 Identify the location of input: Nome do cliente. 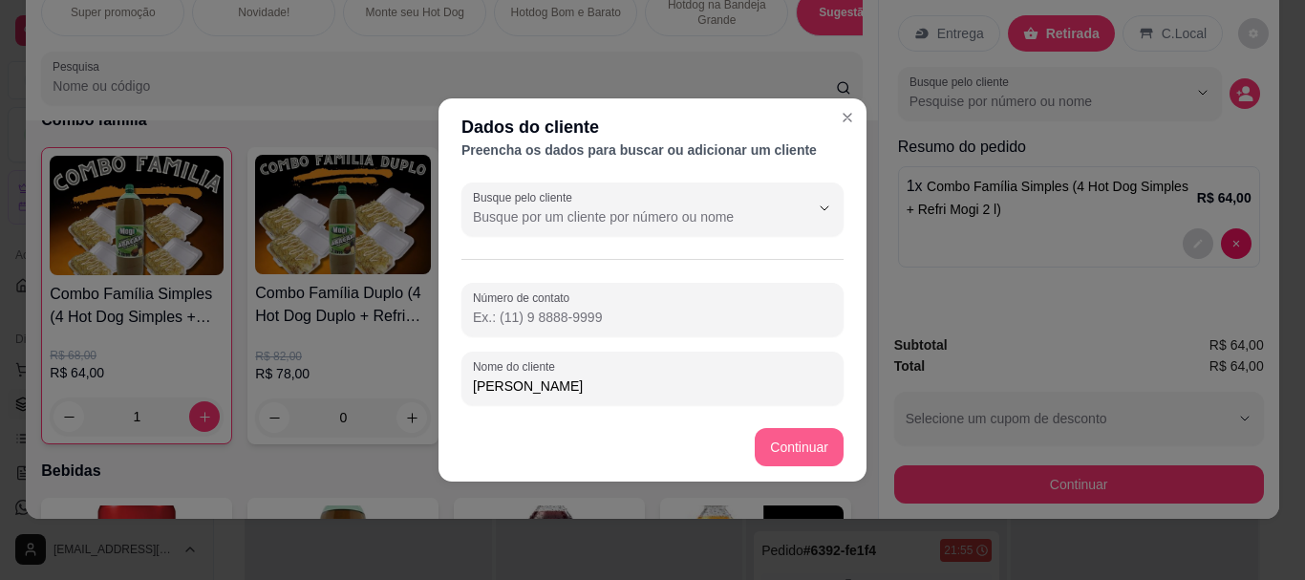
(653, 386).